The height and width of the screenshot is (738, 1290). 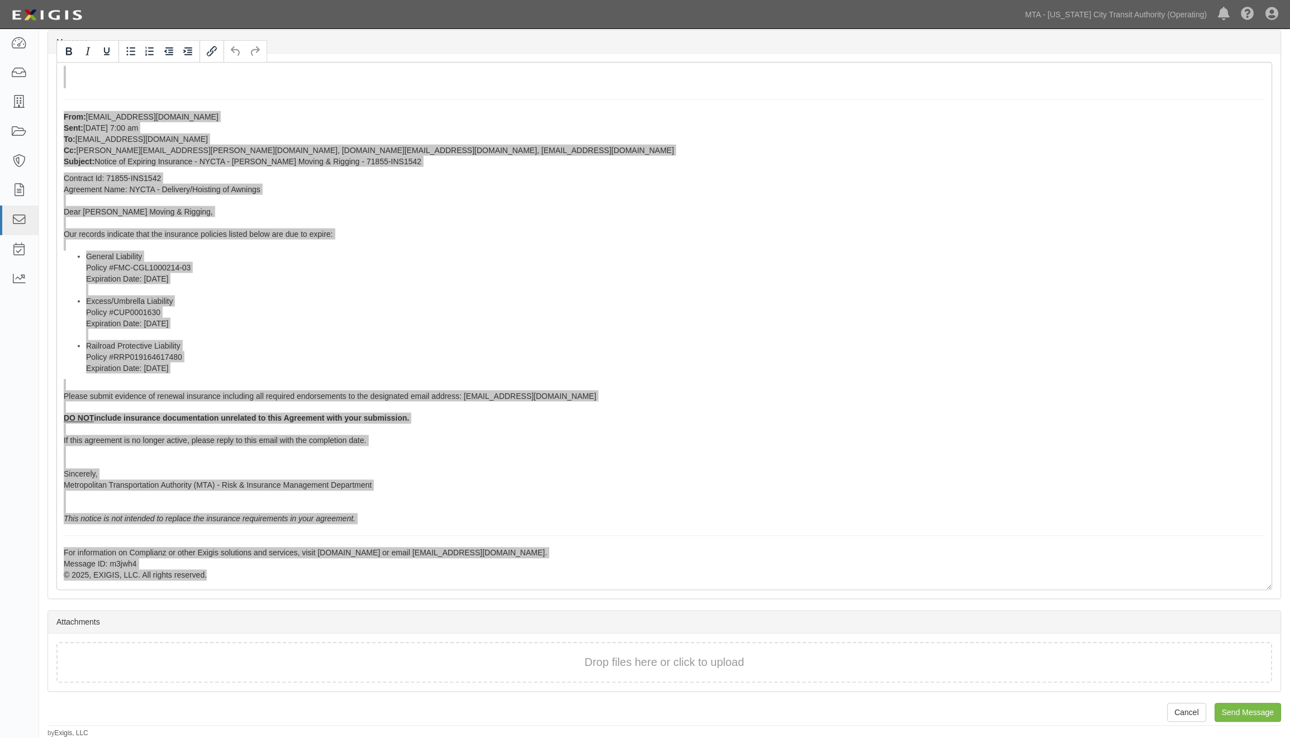 What do you see at coordinates (1187, 713) in the screenshot?
I see `a: Cancel` at bounding box center [1187, 713].